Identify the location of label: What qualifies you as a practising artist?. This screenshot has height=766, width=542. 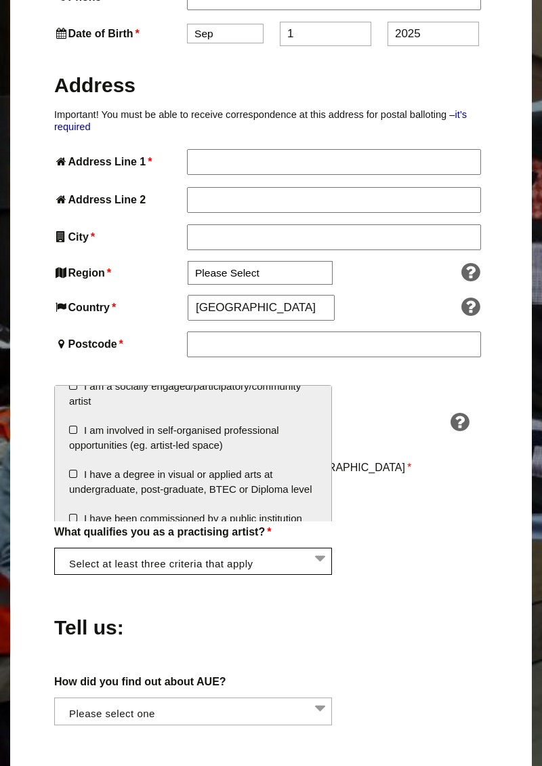
(271, 531).